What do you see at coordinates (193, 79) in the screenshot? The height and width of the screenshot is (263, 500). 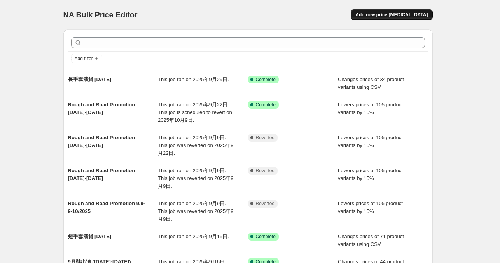 I see `span: This job ran on 2025年9月29日.` at bounding box center [193, 79].